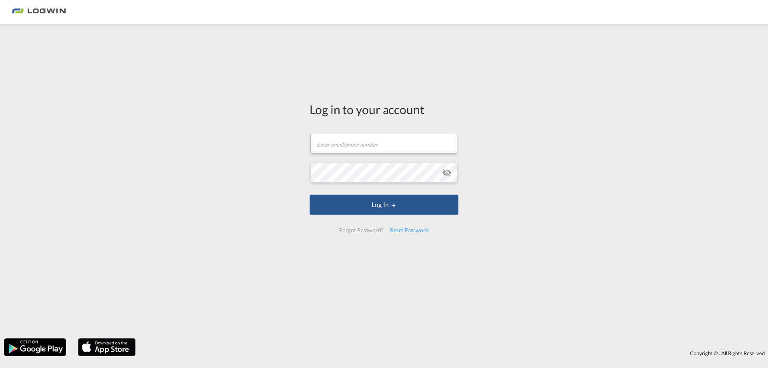  Describe the element at coordinates (384, 144) in the screenshot. I see `input: Enter email/phone number` at that location.